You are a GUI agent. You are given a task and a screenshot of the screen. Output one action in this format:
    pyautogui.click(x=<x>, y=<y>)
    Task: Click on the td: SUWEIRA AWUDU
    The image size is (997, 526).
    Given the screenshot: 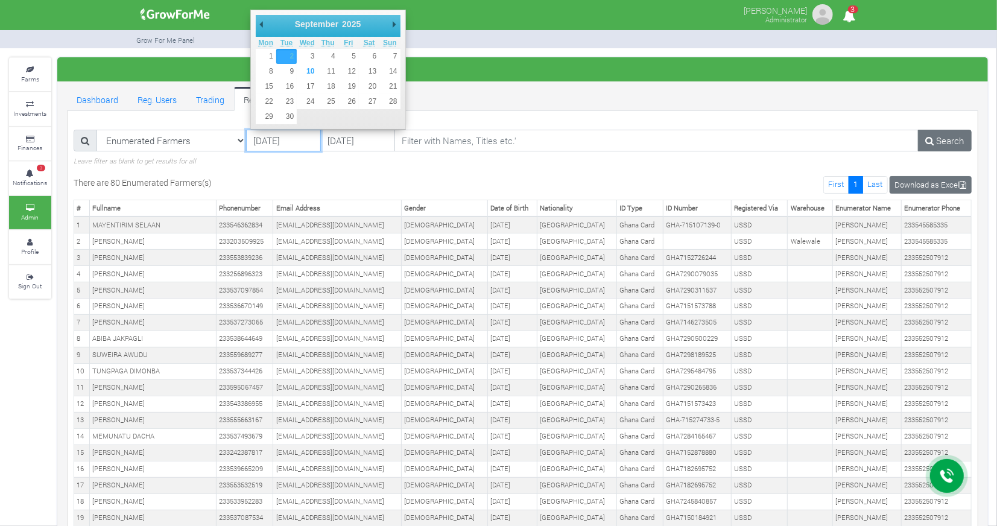 What is the action you would take?
    pyautogui.click(x=153, y=355)
    